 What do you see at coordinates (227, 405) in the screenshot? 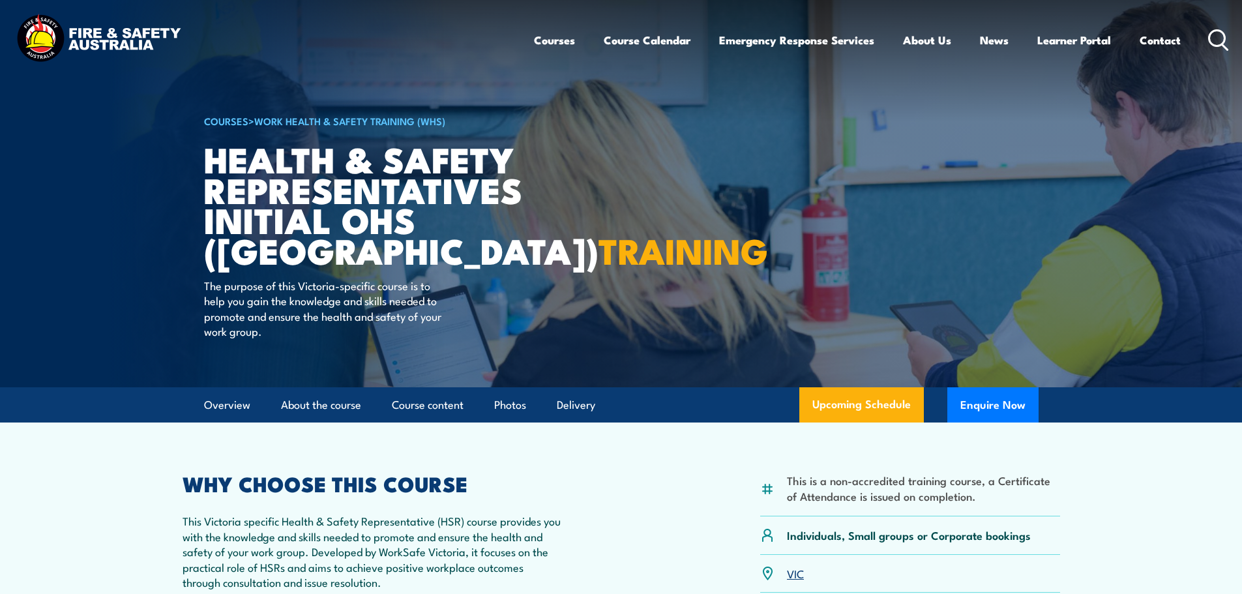
I see `a: Overview` at bounding box center [227, 405].